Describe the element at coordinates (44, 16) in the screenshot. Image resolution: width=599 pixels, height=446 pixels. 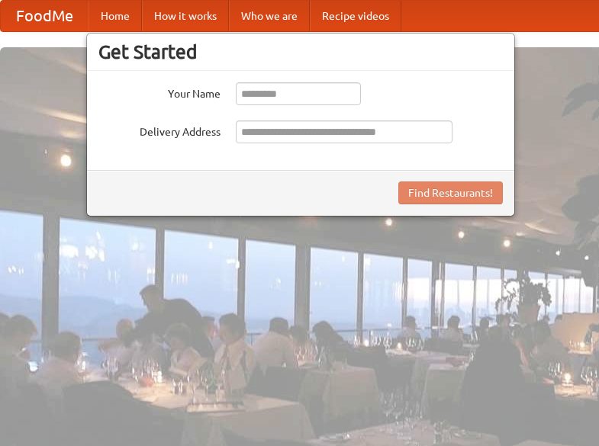
I see `a: FoodMe` at that location.